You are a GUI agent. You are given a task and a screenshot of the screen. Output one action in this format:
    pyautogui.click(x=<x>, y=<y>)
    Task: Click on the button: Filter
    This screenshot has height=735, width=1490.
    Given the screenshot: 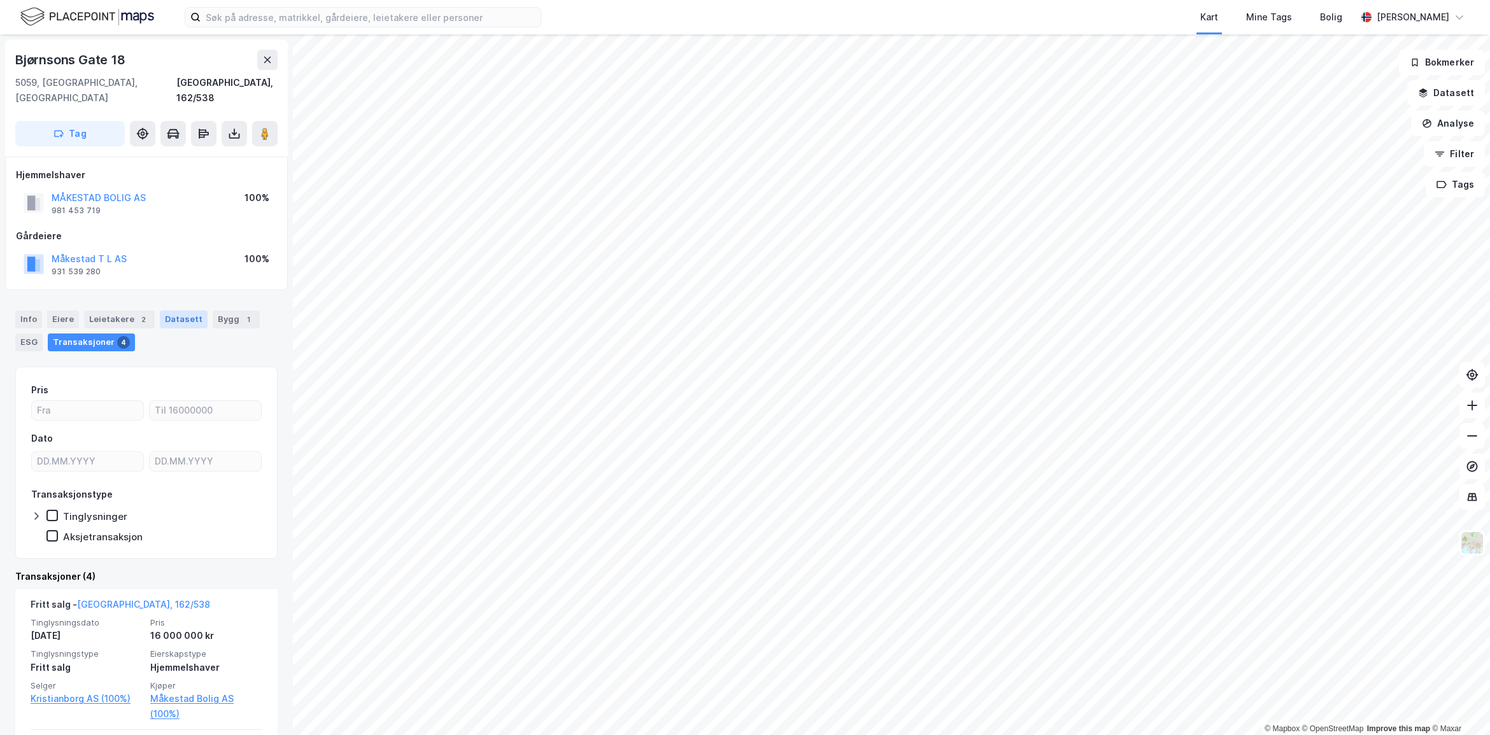 What is the action you would take?
    pyautogui.click(x=1454, y=154)
    